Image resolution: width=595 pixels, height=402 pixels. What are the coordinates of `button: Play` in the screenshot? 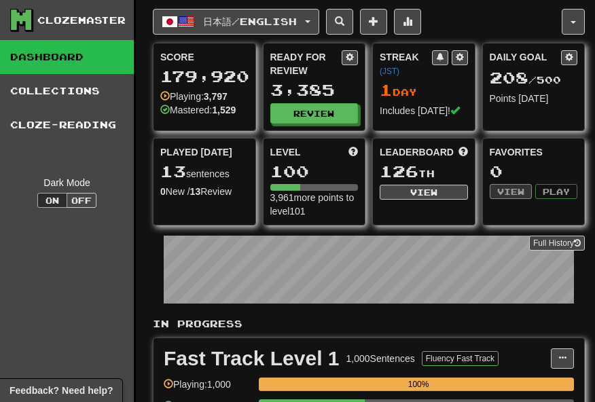 It's located at (556, 191).